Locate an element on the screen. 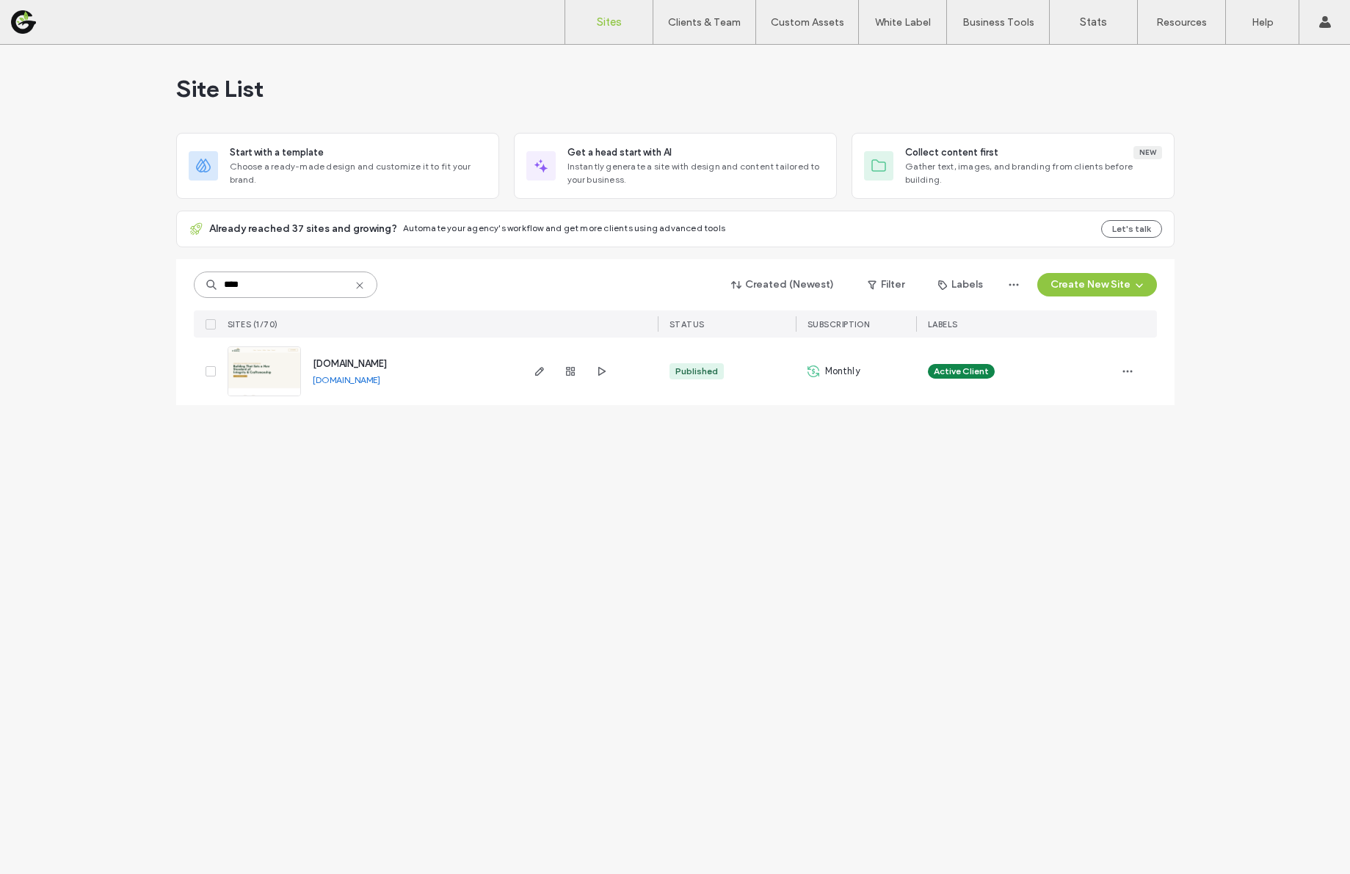 The height and width of the screenshot is (874, 1350). span: Already reached 37 sites and growing? is located at coordinates (303, 229).